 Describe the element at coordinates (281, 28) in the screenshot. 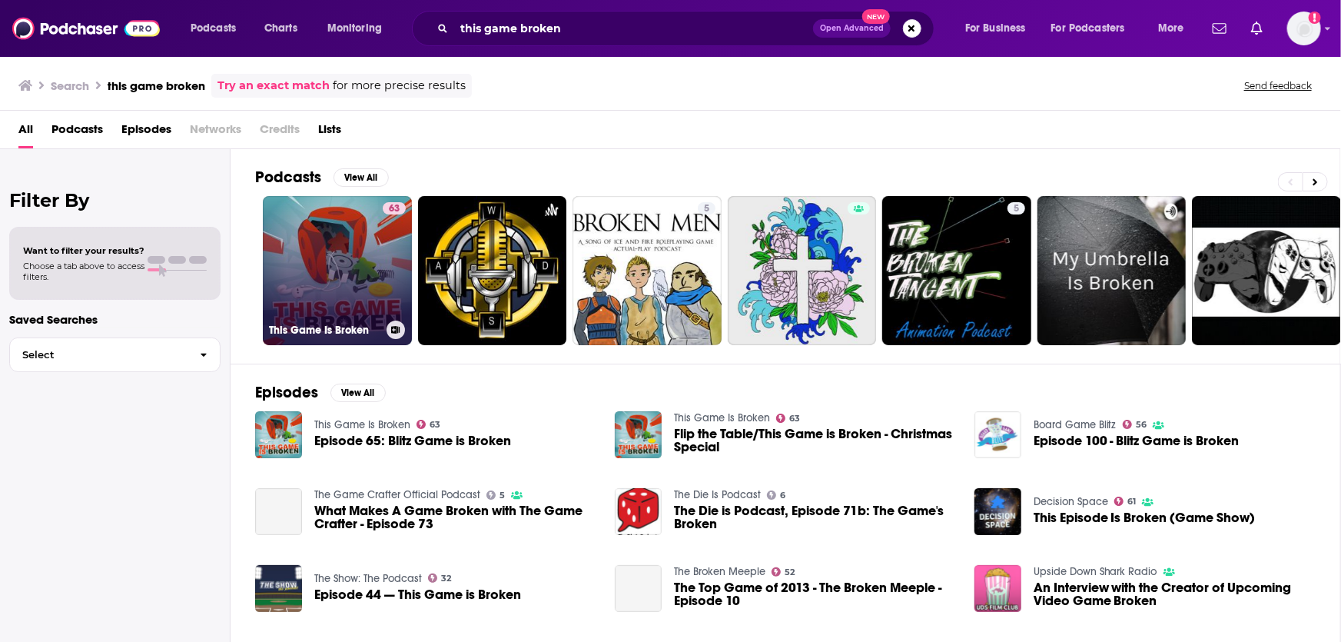

I see `a: Charts` at that location.